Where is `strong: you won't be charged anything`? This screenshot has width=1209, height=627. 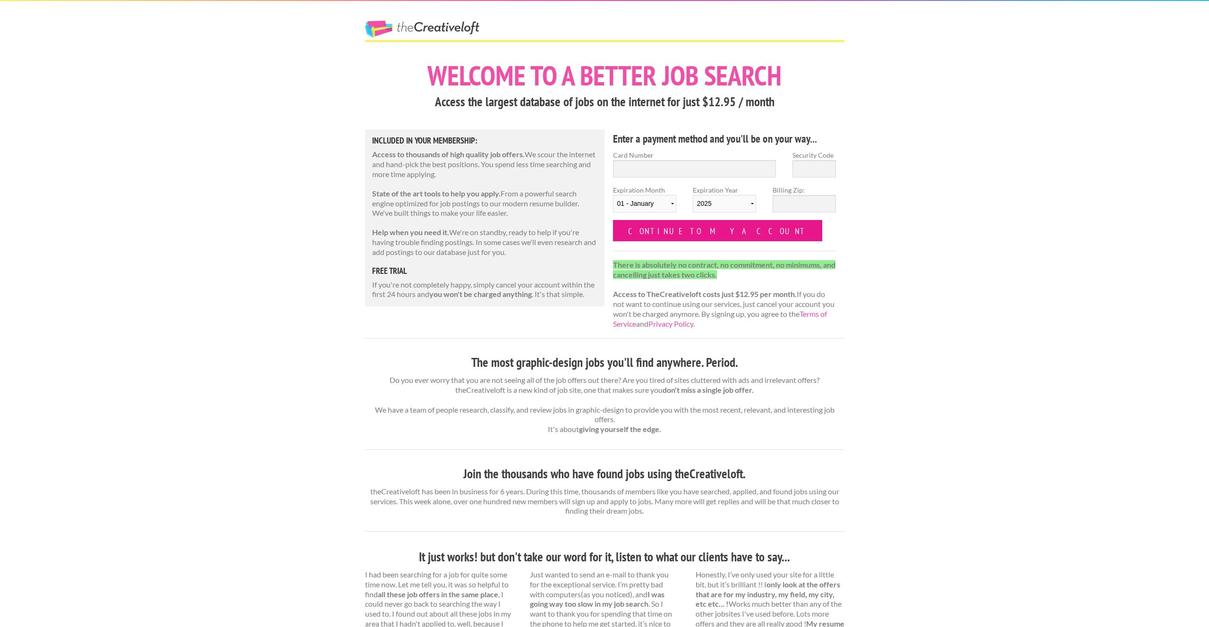 strong: you won't be charged anything is located at coordinates (480, 294).